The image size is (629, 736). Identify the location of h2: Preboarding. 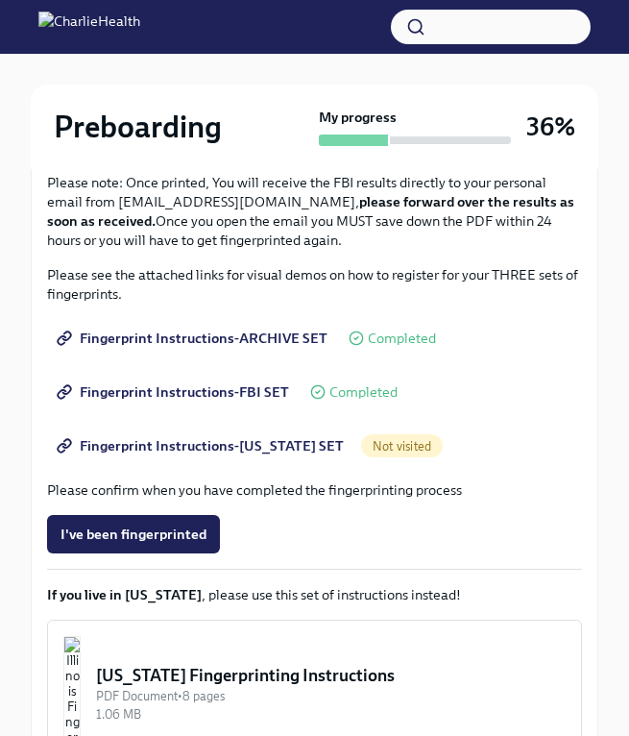
(137, 127).